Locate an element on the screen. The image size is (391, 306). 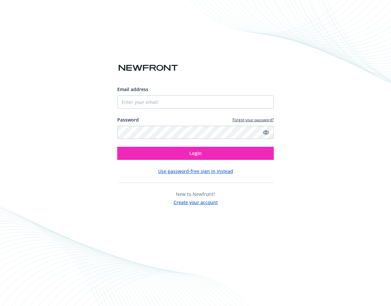
span: Email address is located at coordinates (133, 89).